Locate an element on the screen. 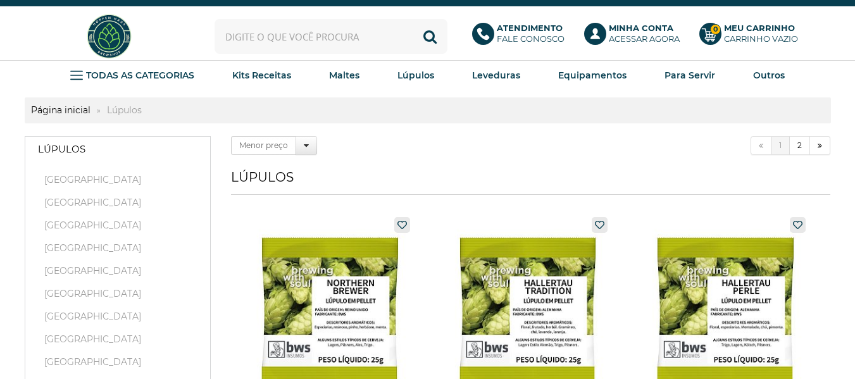 This screenshot has height=379, width=855. label: Menor preço is located at coordinates (263, 146).